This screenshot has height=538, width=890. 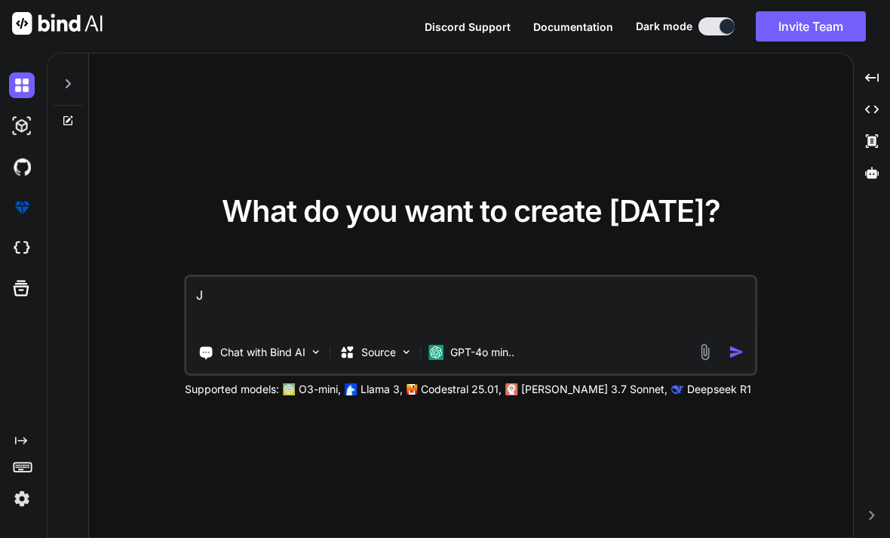 What do you see at coordinates (461, 389) in the screenshot?
I see `p: Codestral 25.01,` at bounding box center [461, 389].